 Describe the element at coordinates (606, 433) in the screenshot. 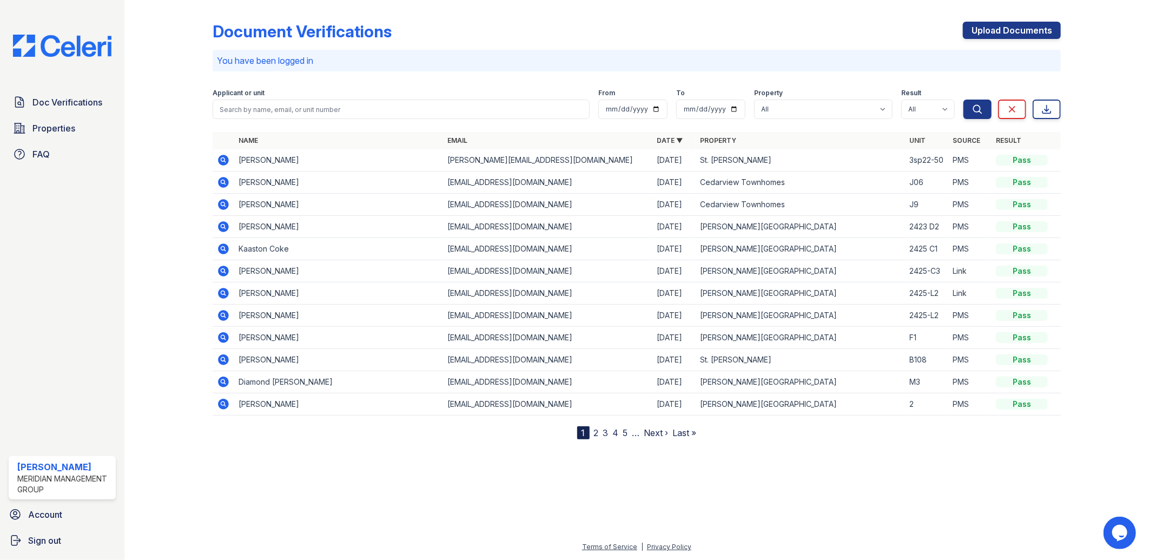

I see `a: 3` at that location.